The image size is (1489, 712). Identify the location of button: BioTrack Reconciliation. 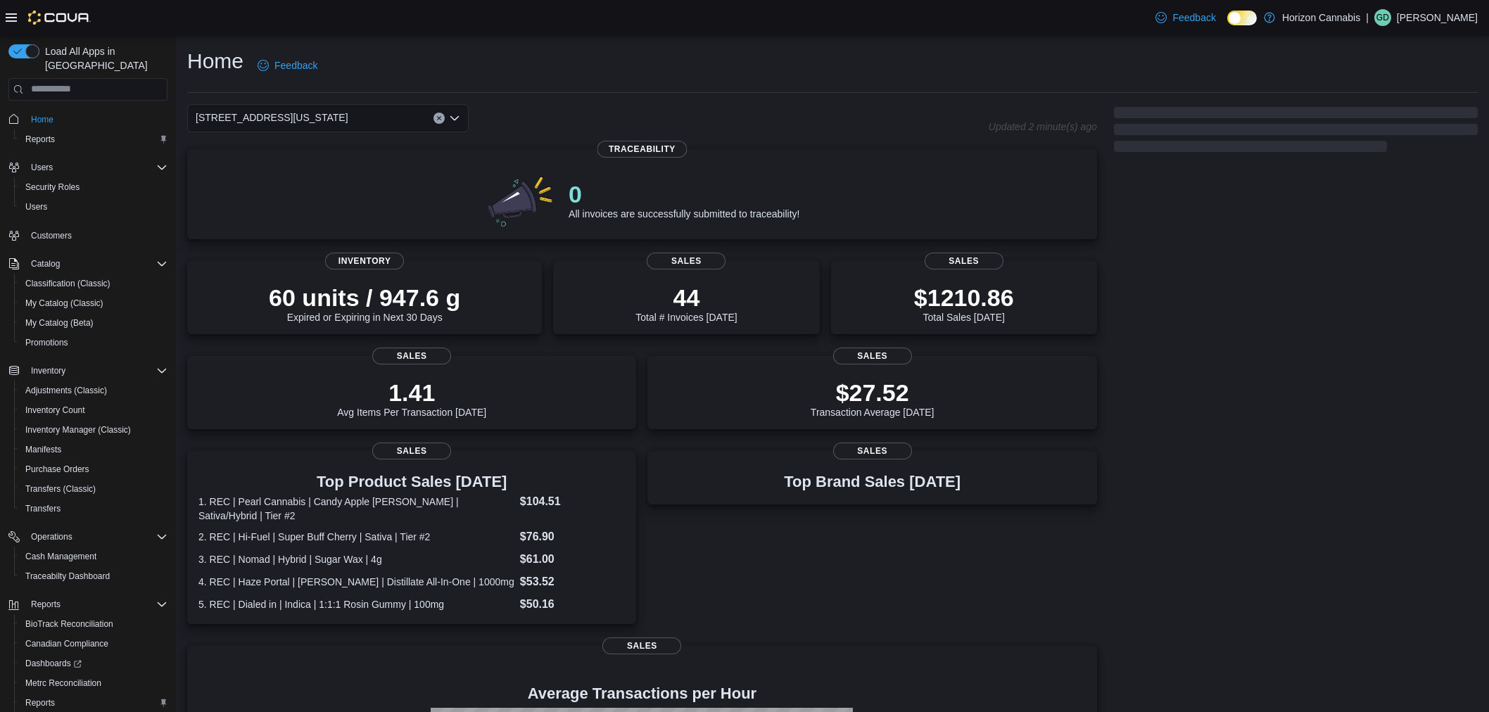
(94, 624).